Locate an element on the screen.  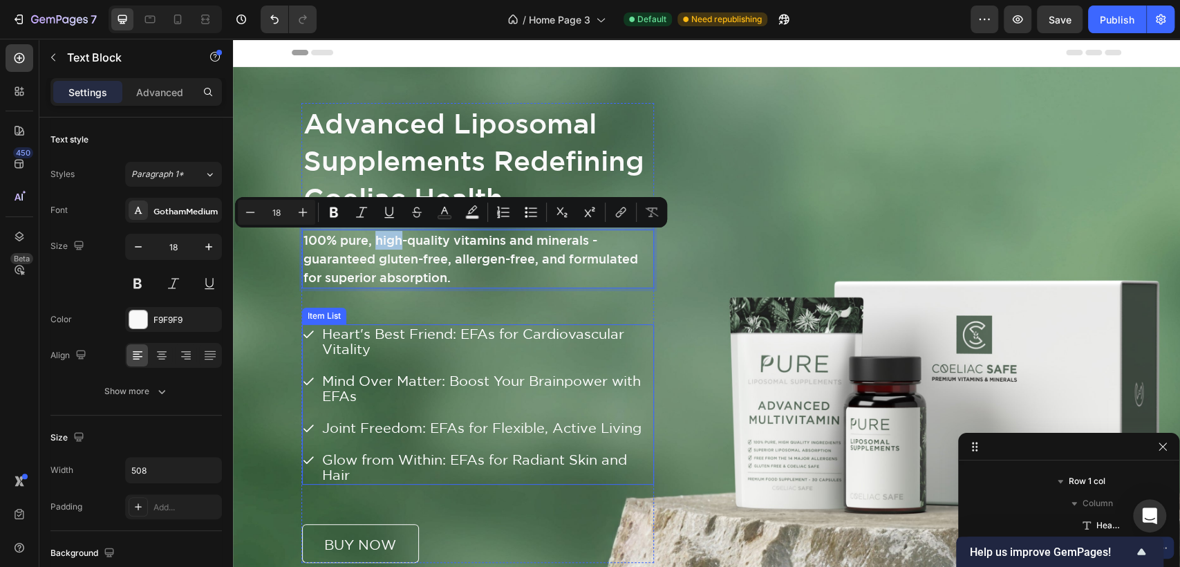
span: Glow from Within: EFAs for Radiant Skin and Hair is located at coordinates (241, 428).